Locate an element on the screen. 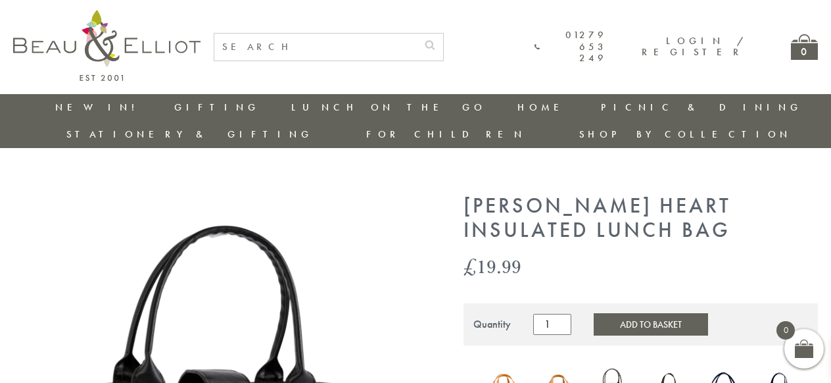 The width and height of the screenshot is (831, 383). a: Gifting is located at coordinates (217, 107).